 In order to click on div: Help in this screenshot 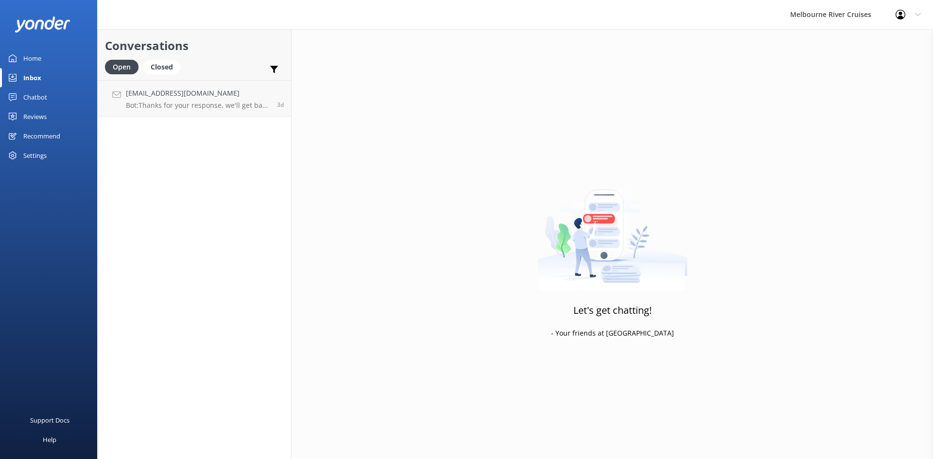, I will do `click(50, 440)`.